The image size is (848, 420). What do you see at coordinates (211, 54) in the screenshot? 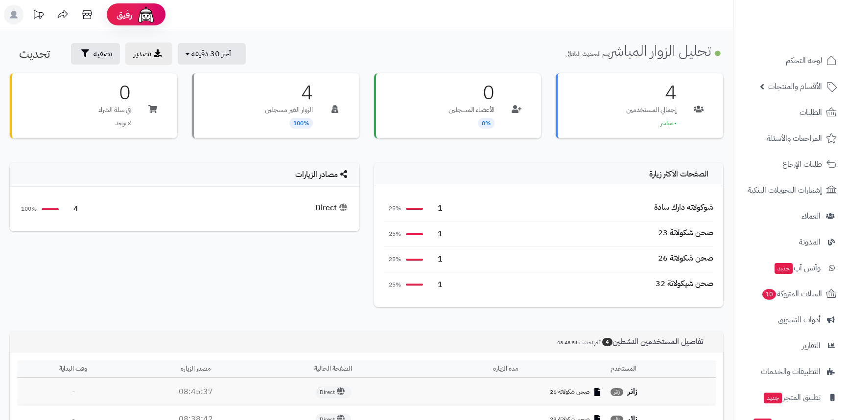
I see `span: آخر 30 دقيقة` at bounding box center [211, 54].